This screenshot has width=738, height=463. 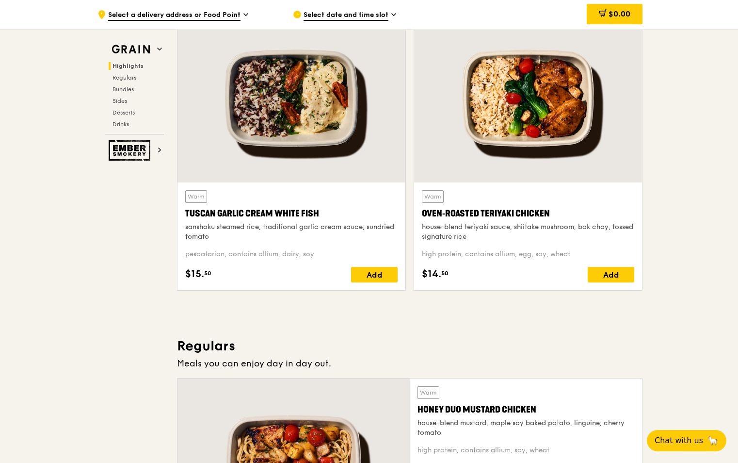 What do you see at coordinates (131, 150) in the screenshot?
I see `img: Ember Smokery web logo` at bounding box center [131, 150].